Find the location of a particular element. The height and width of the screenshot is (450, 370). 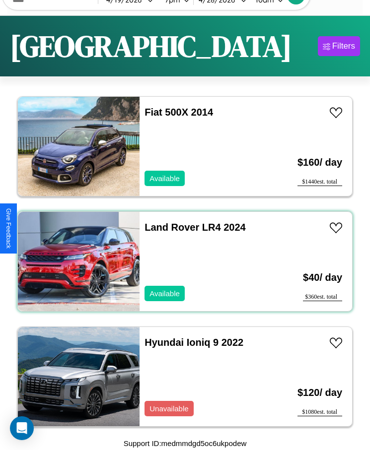

div: Filters is located at coordinates (344, 46).